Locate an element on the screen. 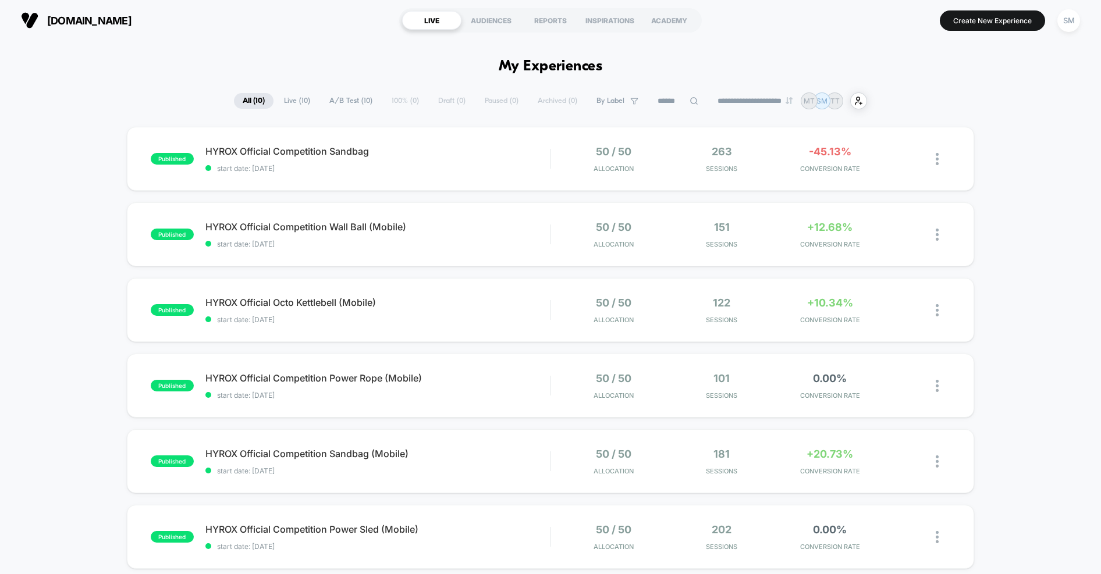 Image resolution: width=1101 pixels, height=574 pixels. span: 122 is located at coordinates (721, 303).